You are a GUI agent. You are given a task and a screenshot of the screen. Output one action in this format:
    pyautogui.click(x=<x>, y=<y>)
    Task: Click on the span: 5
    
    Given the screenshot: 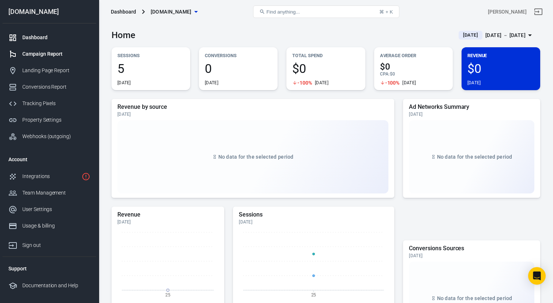 What is the action you would take?
    pyautogui.click(x=151, y=68)
    